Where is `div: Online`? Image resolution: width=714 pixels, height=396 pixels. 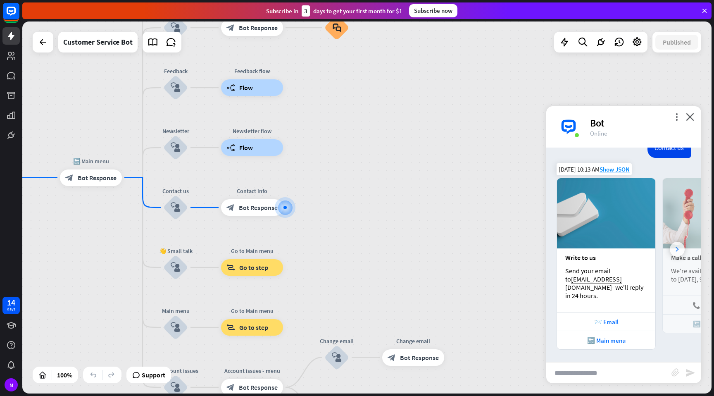 div: Online is located at coordinates (641, 133).